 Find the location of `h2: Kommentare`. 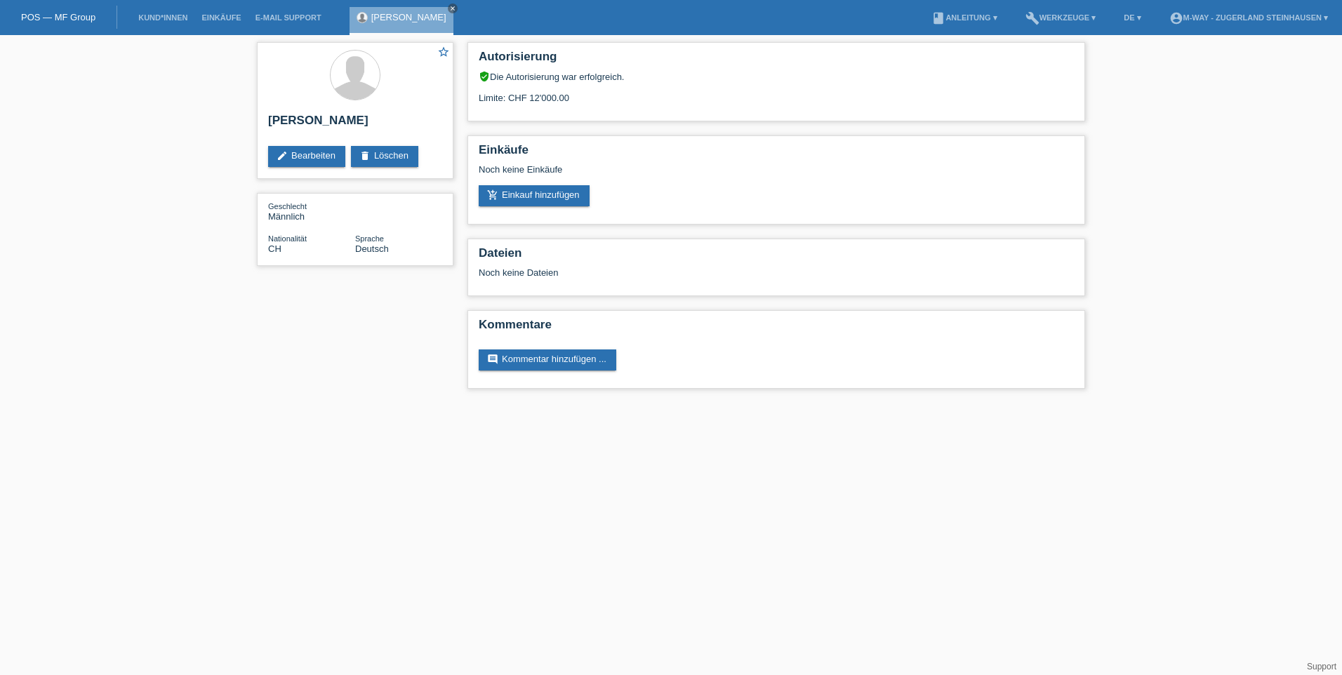

h2: Kommentare is located at coordinates (776, 328).